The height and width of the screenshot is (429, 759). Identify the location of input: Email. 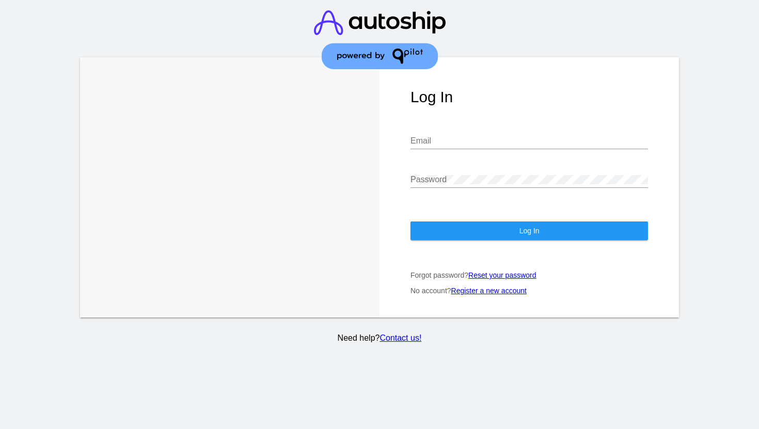
(529, 141).